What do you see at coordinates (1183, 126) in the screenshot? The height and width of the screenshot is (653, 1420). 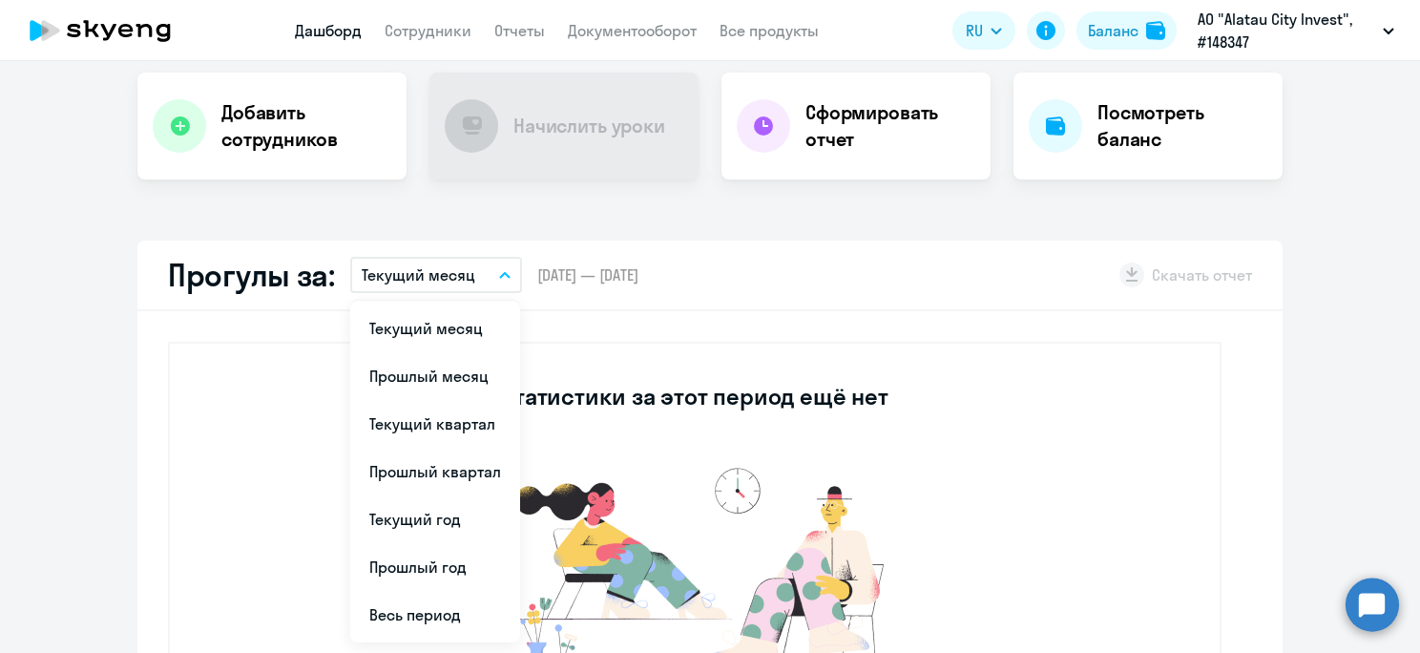 I see `h4: Посмотреть баланс` at bounding box center [1183, 126].